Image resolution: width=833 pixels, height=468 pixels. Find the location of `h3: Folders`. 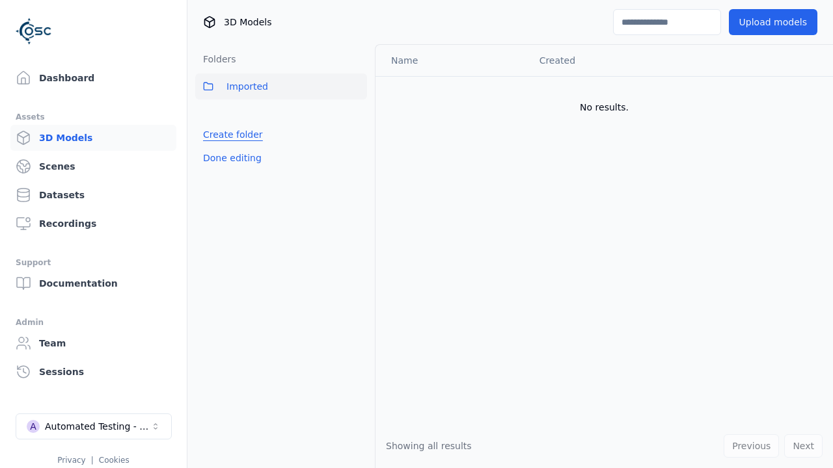

h3: Folders is located at coordinates (215, 59).